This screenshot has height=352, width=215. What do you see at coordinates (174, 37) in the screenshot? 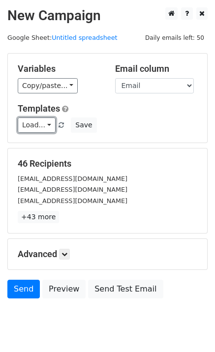
I see `a: Daily emails left: 50` at bounding box center [174, 37].